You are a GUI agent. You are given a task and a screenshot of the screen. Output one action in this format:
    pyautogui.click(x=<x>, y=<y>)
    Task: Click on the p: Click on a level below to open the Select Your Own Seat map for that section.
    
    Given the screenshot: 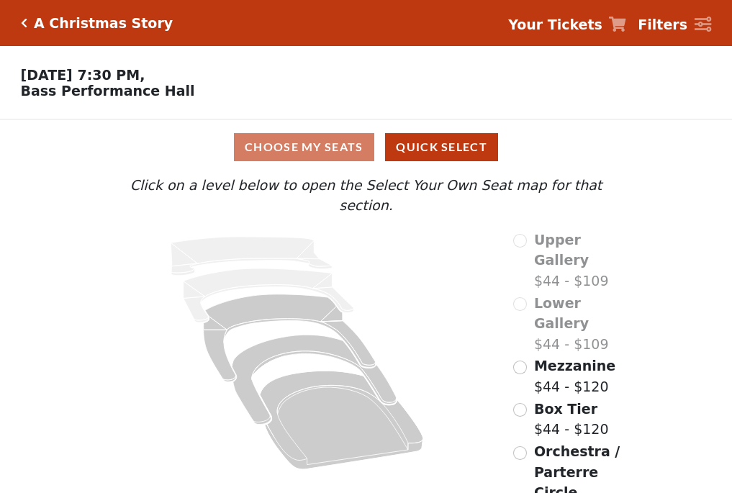 What is the action you would take?
    pyautogui.click(x=366, y=195)
    